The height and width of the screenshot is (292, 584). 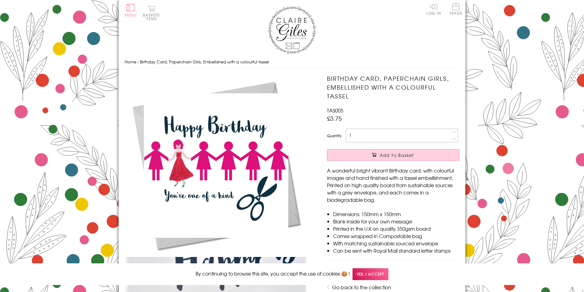 What do you see at coordinates (131, 15) in the screenshot?
I see `span: Menu` at bounding box center [131, 15].